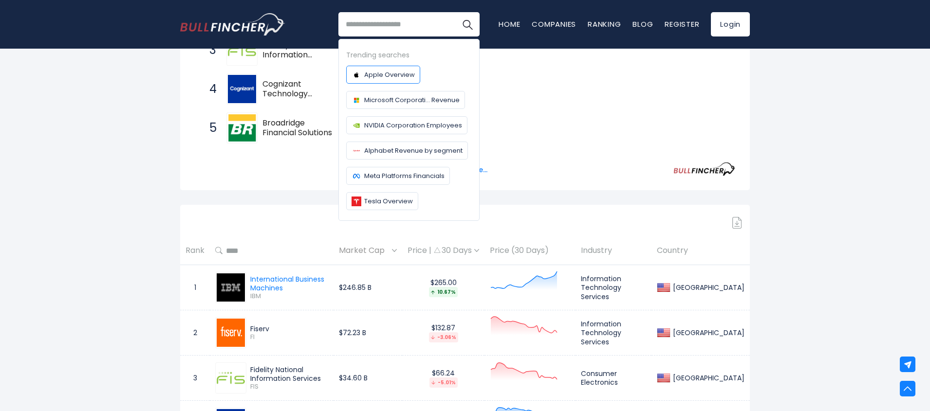 The image size is (930, 411). I want to click on a: Ranking, so click(604, 24).